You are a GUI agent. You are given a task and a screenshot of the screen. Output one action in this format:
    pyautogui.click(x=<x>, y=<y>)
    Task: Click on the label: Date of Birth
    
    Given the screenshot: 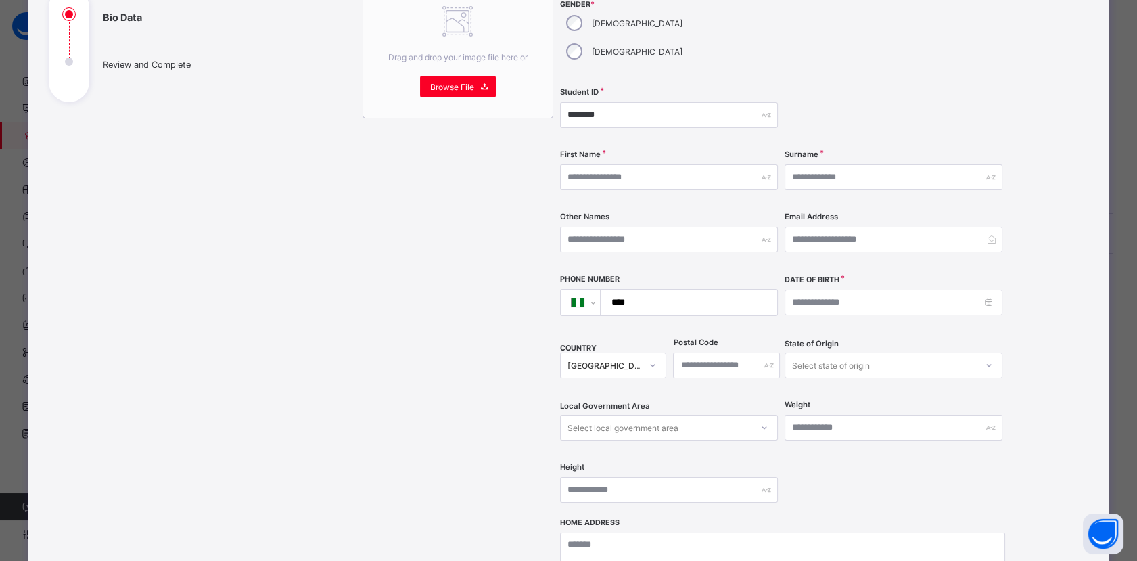 What is the action you would take?
    pyautogui.click(x=812, y=279)
    